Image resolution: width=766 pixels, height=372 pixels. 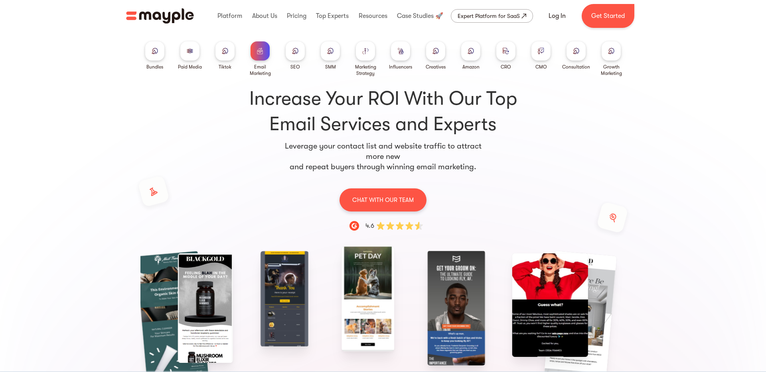 I want to click on a: SEO, so click(x=295, y=56).